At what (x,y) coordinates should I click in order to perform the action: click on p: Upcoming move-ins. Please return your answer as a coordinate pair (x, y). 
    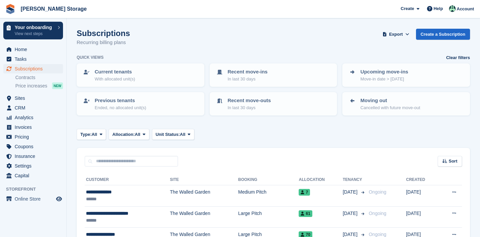
    Looking at the image, I should click on (384, 72).